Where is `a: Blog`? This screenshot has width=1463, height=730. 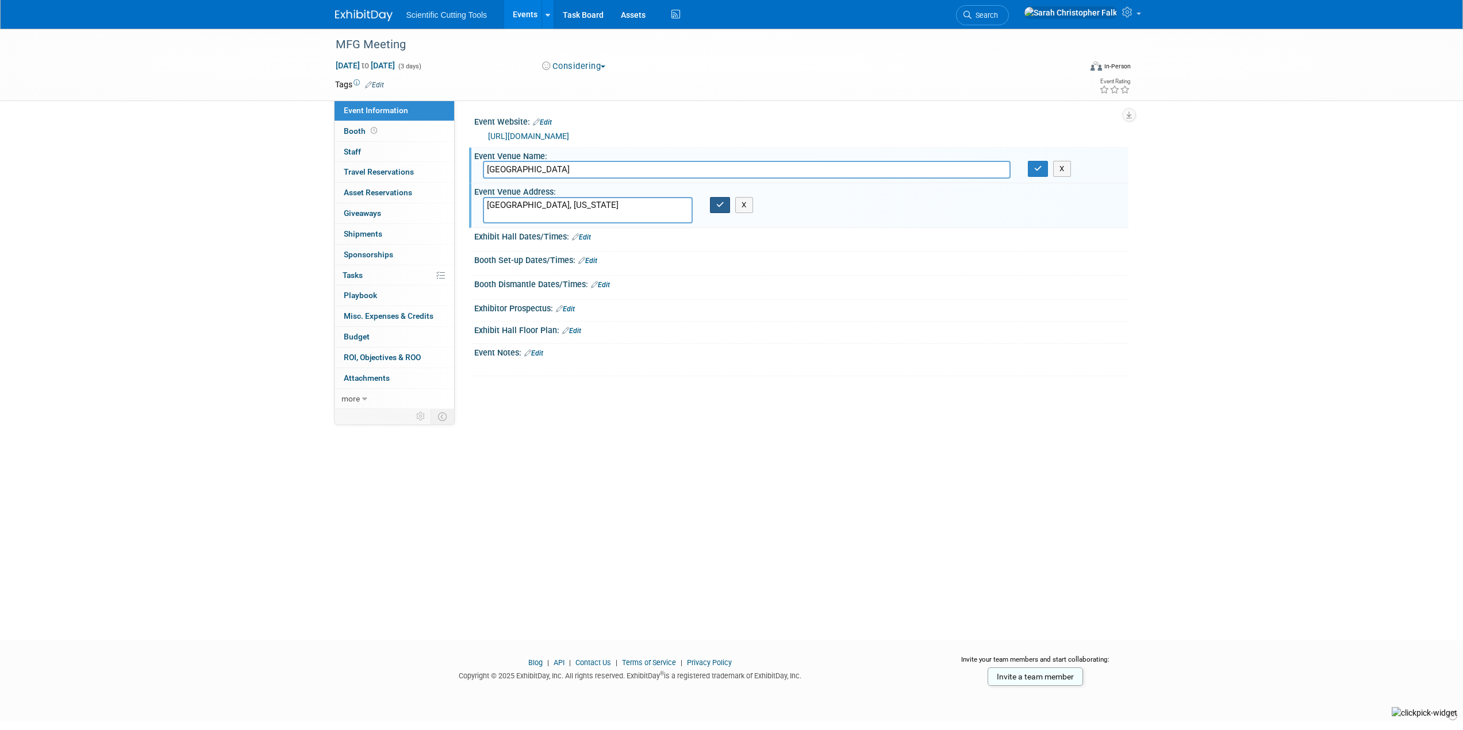
a: Blog is located at coordinates (535, 663).